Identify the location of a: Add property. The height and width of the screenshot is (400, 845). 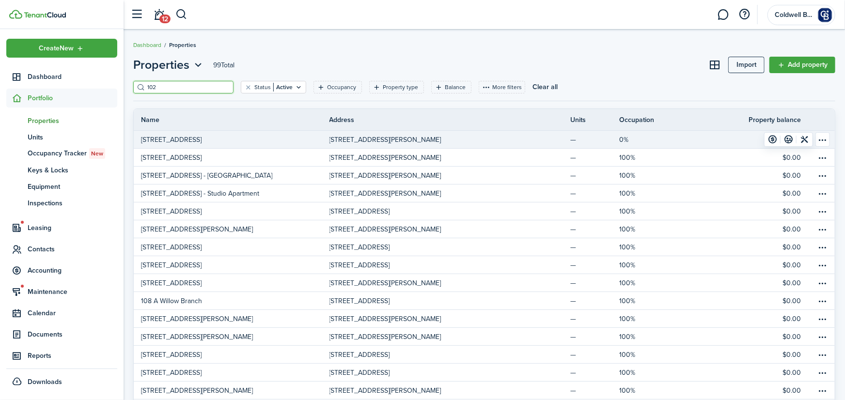
(802, 65).